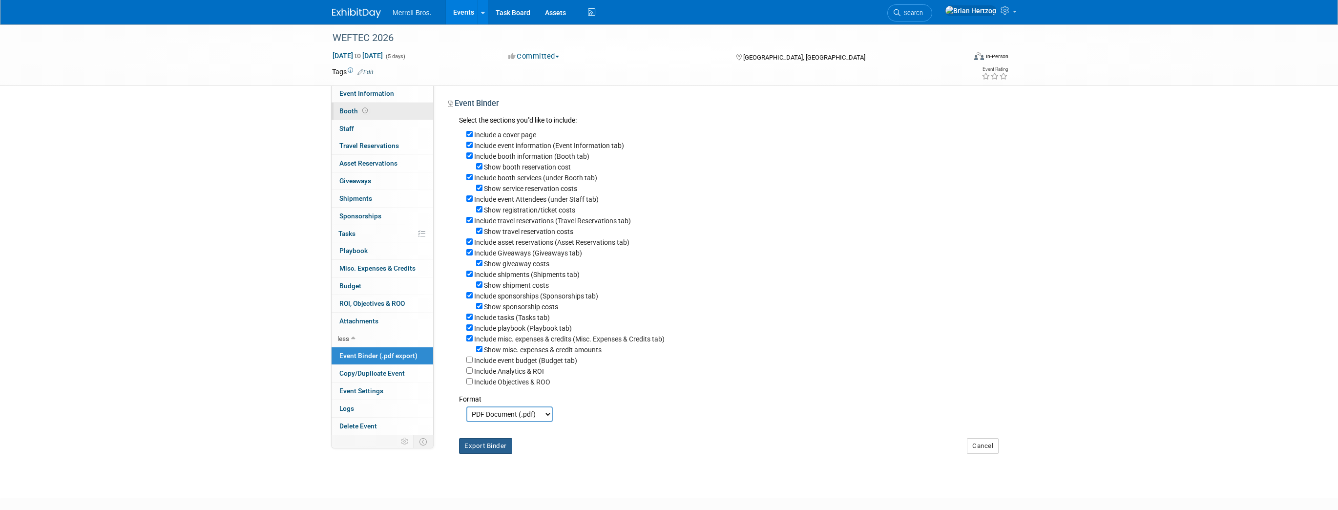 This screenshot has width=1338, height=510. What do you see at coordinates (355, 198) in the screenshot?
I see `span: Shipments` at bounding box center [355, 198].